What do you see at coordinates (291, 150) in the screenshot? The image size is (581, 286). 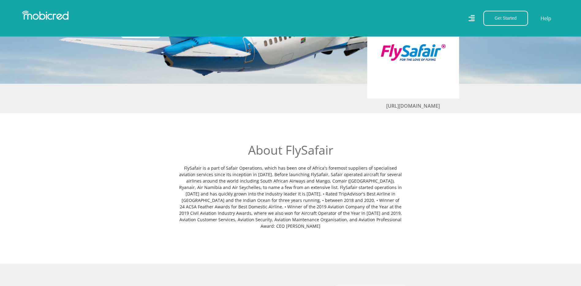 I see `h2: About FlySafair` at bounding box center [291, 150].